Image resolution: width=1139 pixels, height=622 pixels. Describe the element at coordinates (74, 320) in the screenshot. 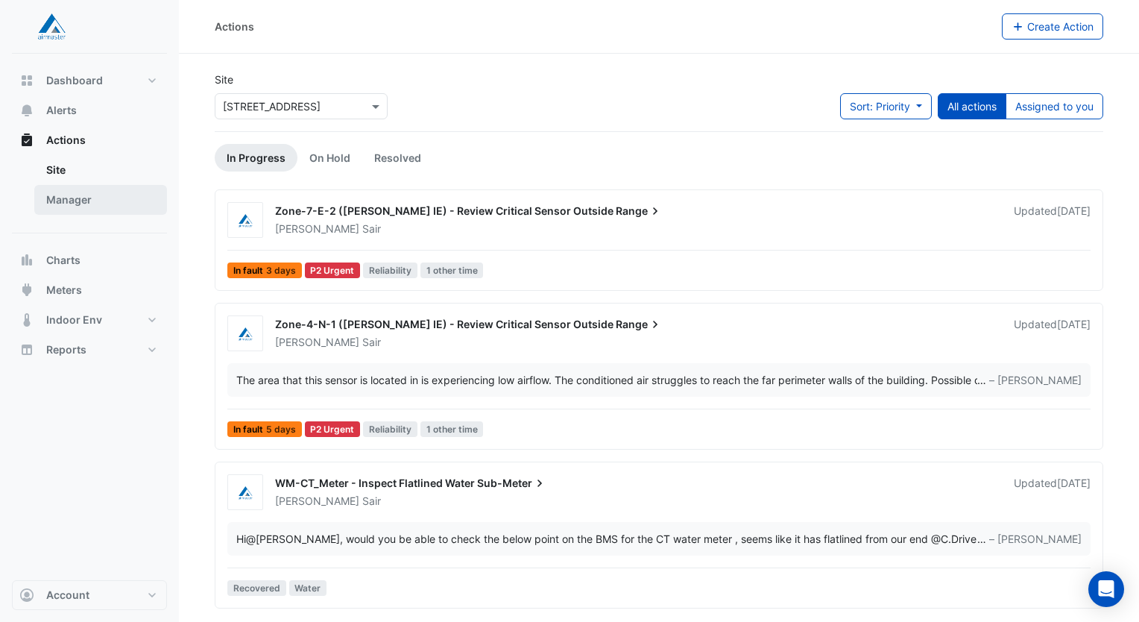

I see `span: Indoor Env` at that location.